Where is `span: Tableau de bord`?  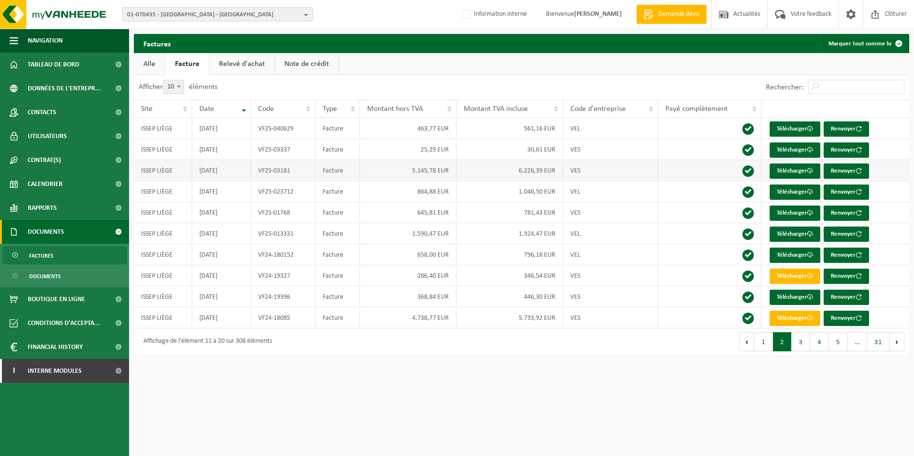
span: Tableau de bord is located at coordinates (54, 65).